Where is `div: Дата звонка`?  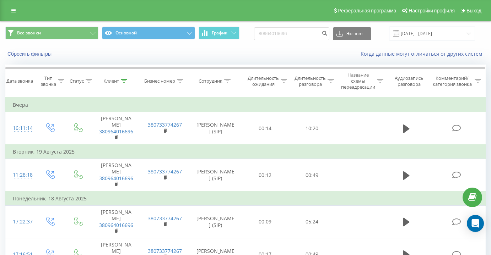 div: Дата звонка is located at coordinates (20, 81).